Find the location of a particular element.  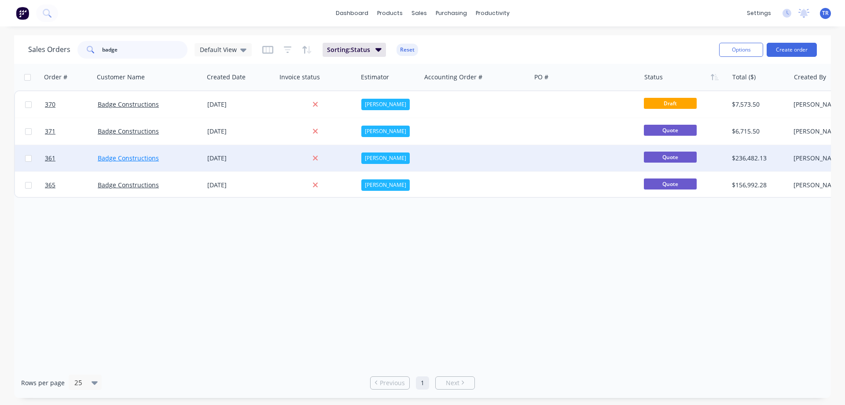

span: 371 is located at coordinates (50, 131).